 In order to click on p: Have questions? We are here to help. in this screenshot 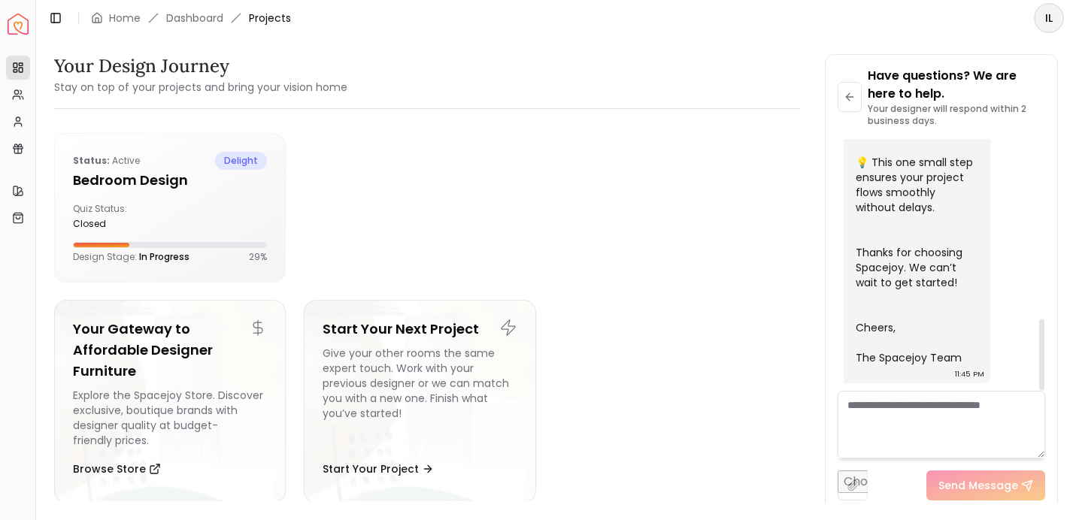, I will do `click(956, 85)`.